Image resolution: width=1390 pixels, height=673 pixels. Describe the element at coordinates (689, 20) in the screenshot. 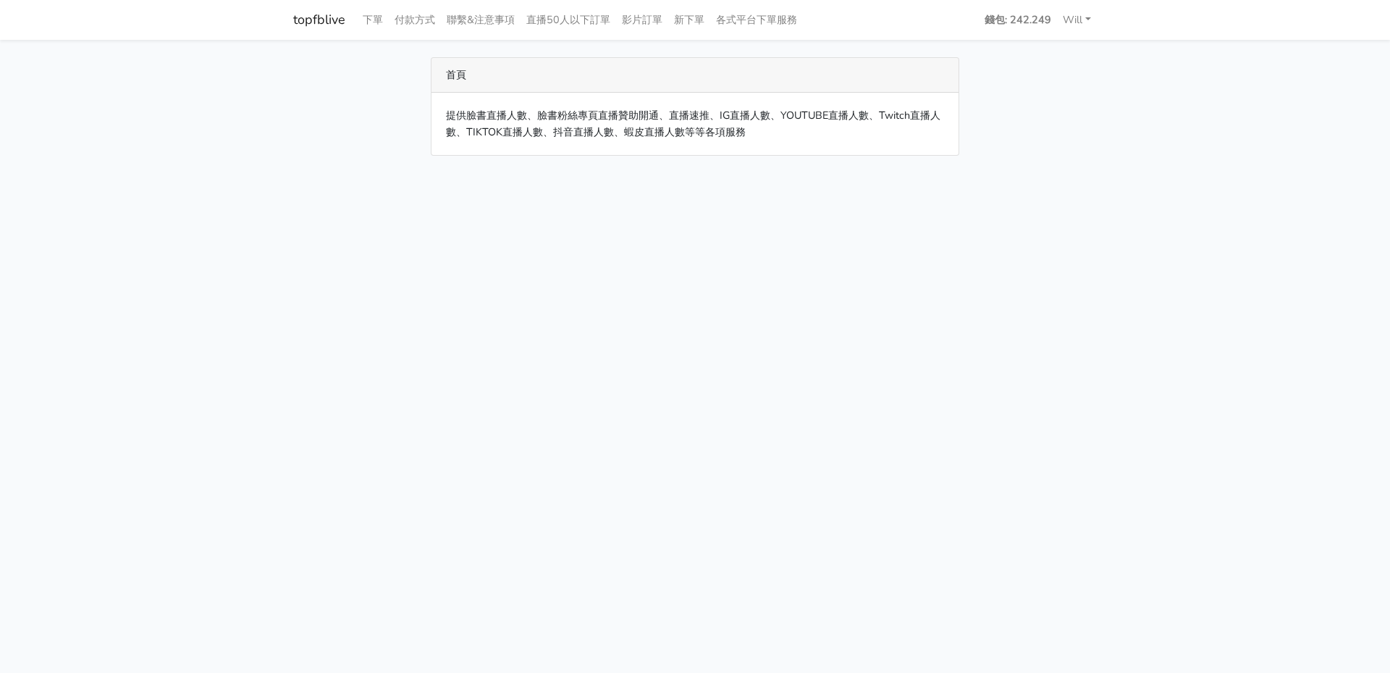

I see `a: 新下單` at that location.